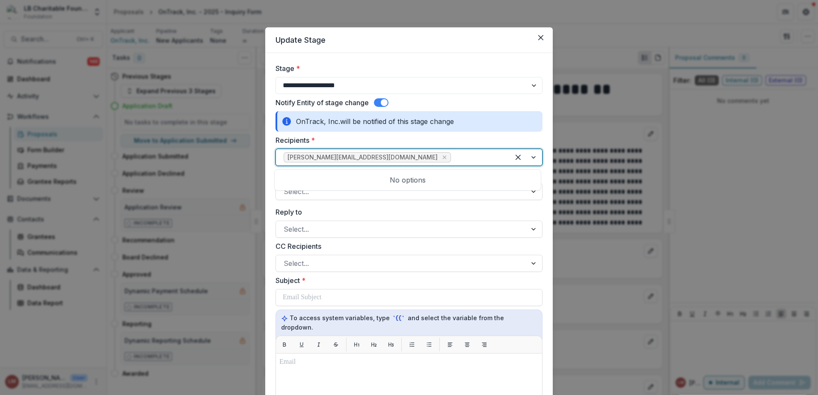 Image resolution: width=818 pixels, height=395 pixels. What do you see at coordinates (406, 68) in the screenshot?
I see `label: Stage` at bounding box center [406, 68].